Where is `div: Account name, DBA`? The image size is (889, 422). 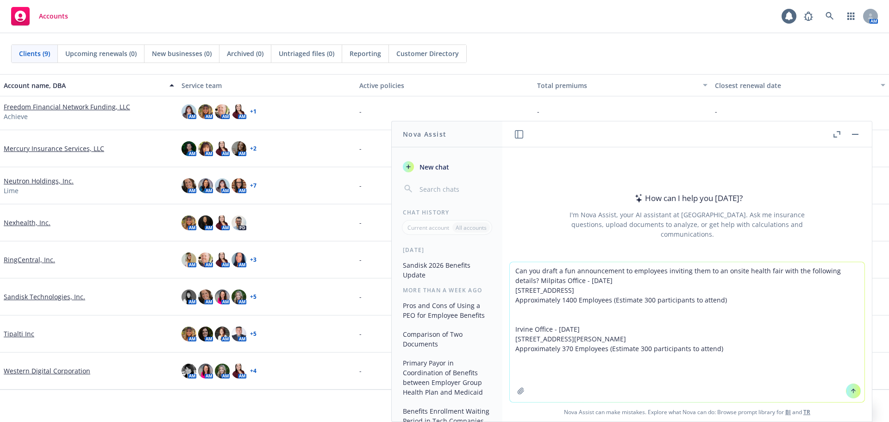
div: Account name, DBA is located at coordinates (84, 85).